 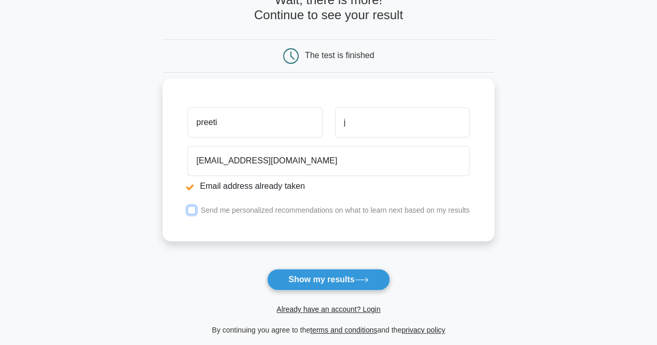 What do you see at coordinates (339, 55) in the screenshot?
I see `div: The test is finished` at bounding box center [339, 55].